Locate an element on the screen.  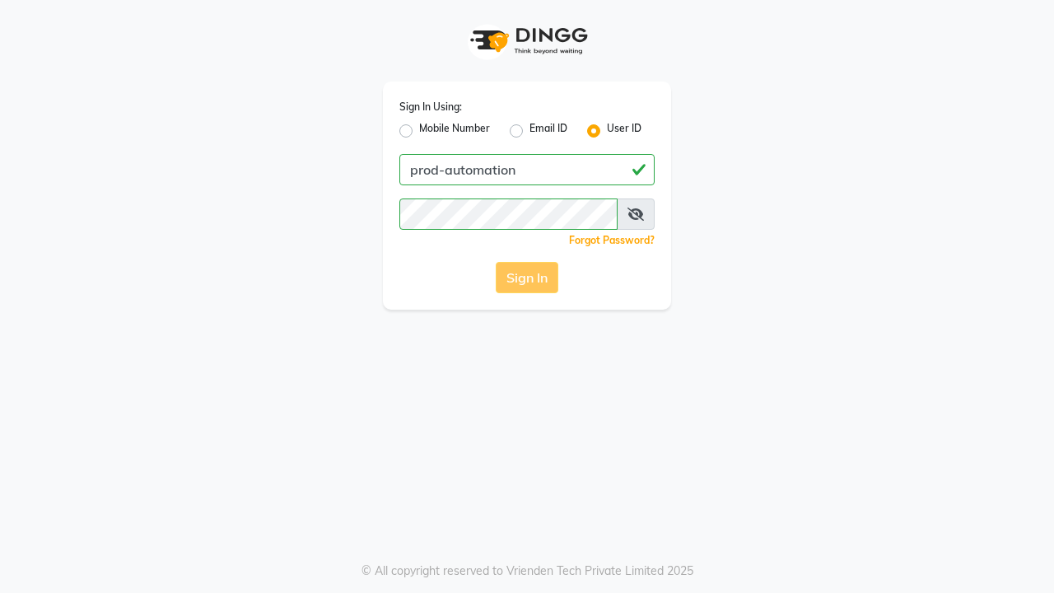
label: Email ID is located at coordinates (548, 131).